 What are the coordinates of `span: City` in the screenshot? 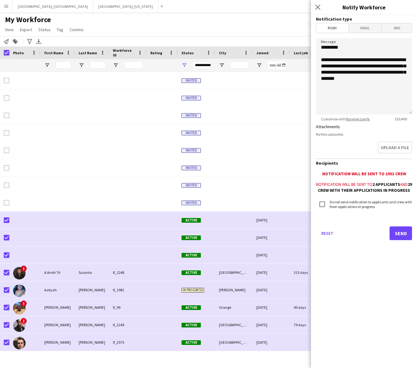 It's located at (222, 53).